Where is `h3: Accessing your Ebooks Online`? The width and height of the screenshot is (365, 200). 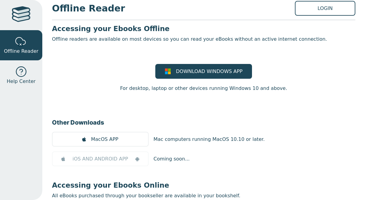 h3: Accessing your Ebooks Online is located at coordinates (203, 185).